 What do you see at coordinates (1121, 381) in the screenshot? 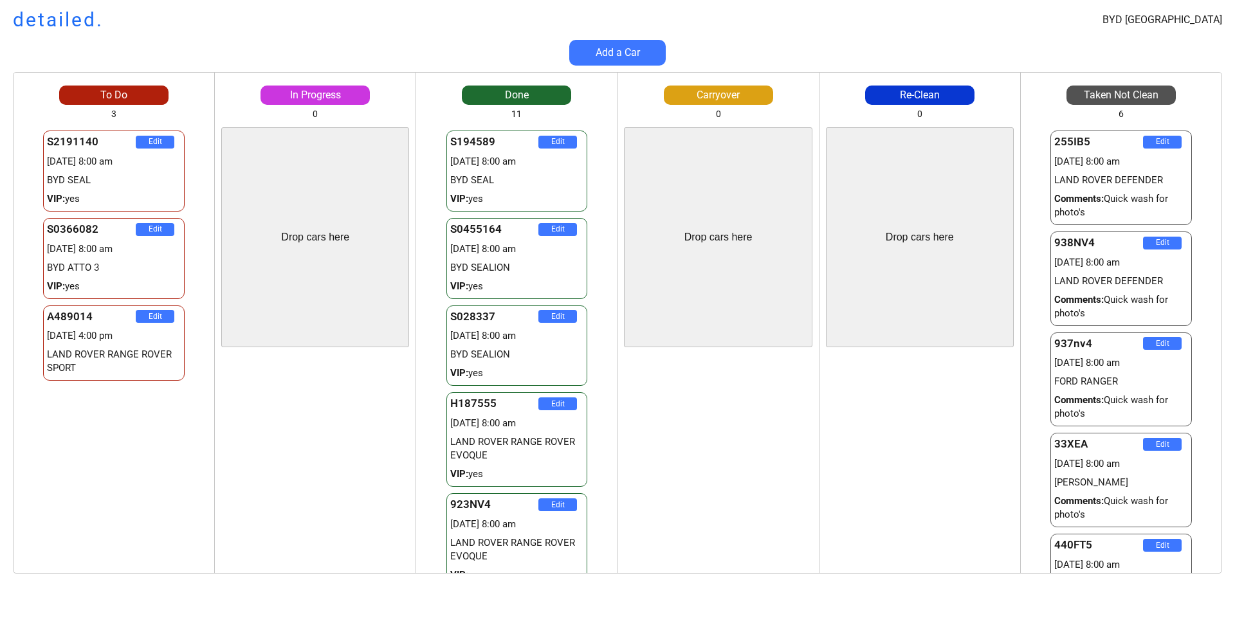
I see `div: FORD RANGER` at bounding box center [1121, 381].